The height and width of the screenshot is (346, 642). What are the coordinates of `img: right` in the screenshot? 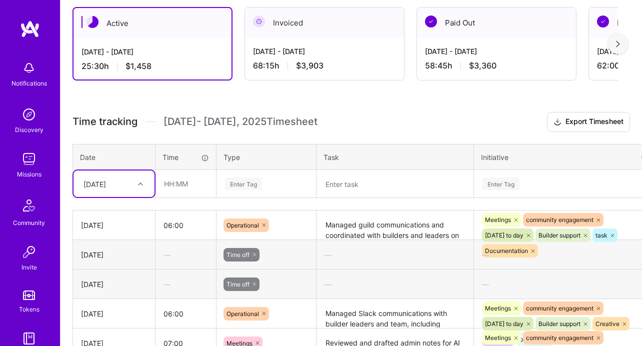 It's located at (618, 44).